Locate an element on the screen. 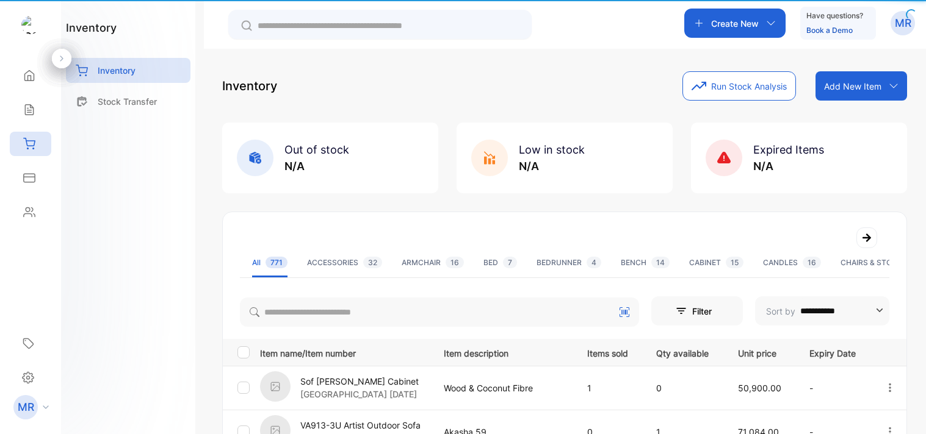 The image size is (926, 434). span: Out of stock is located at coordinates (317, 150).